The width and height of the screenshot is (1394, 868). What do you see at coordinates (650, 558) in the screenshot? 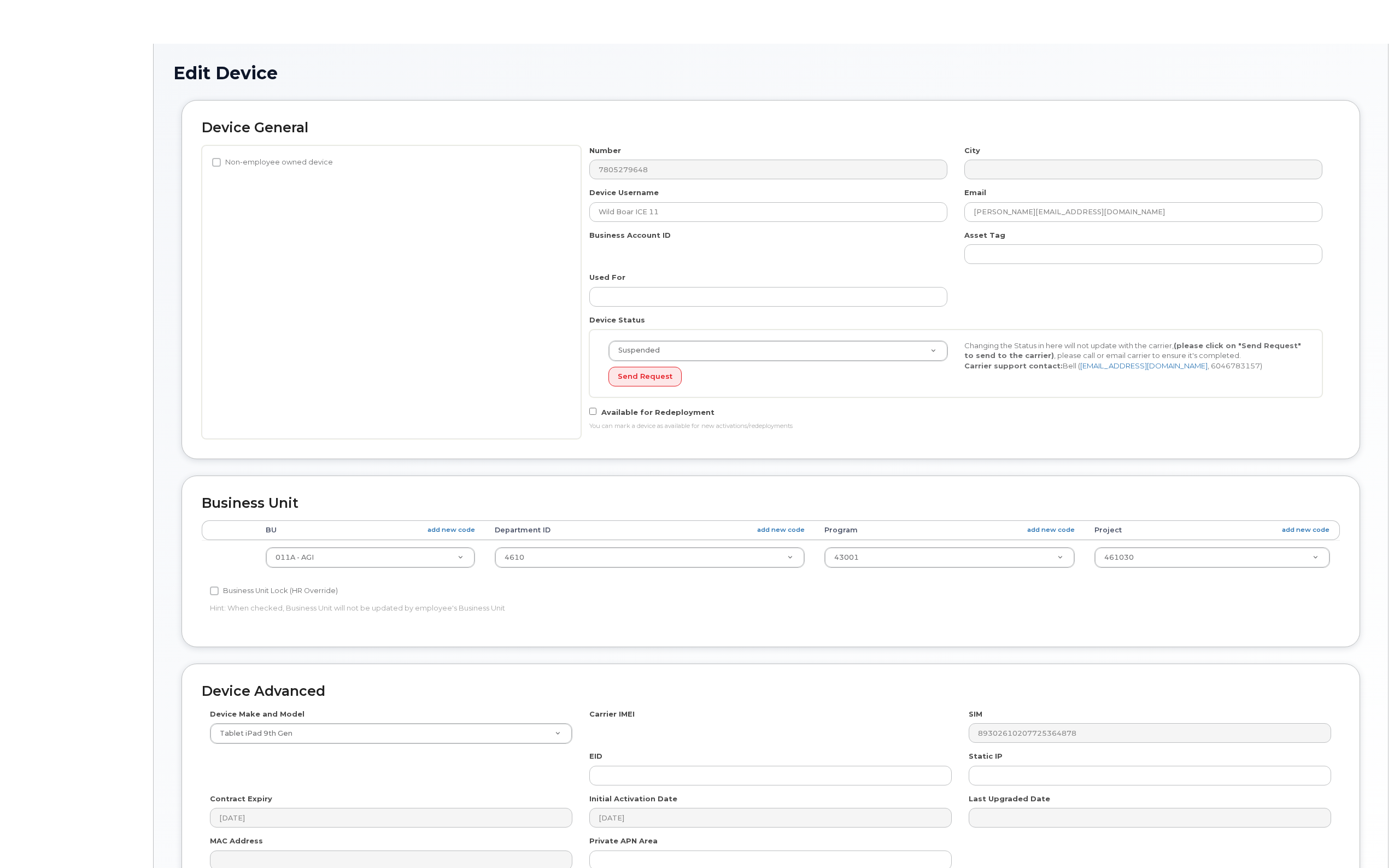
I see `a: 4610` at bounding box center [650, 558].